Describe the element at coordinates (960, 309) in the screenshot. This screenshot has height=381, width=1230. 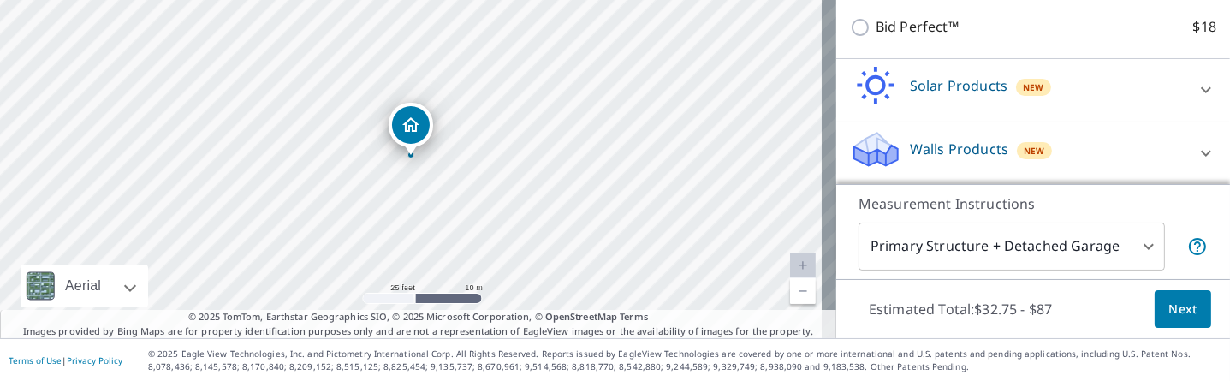
I see `p: Estimated Total: $32.75 - $87` at that location.